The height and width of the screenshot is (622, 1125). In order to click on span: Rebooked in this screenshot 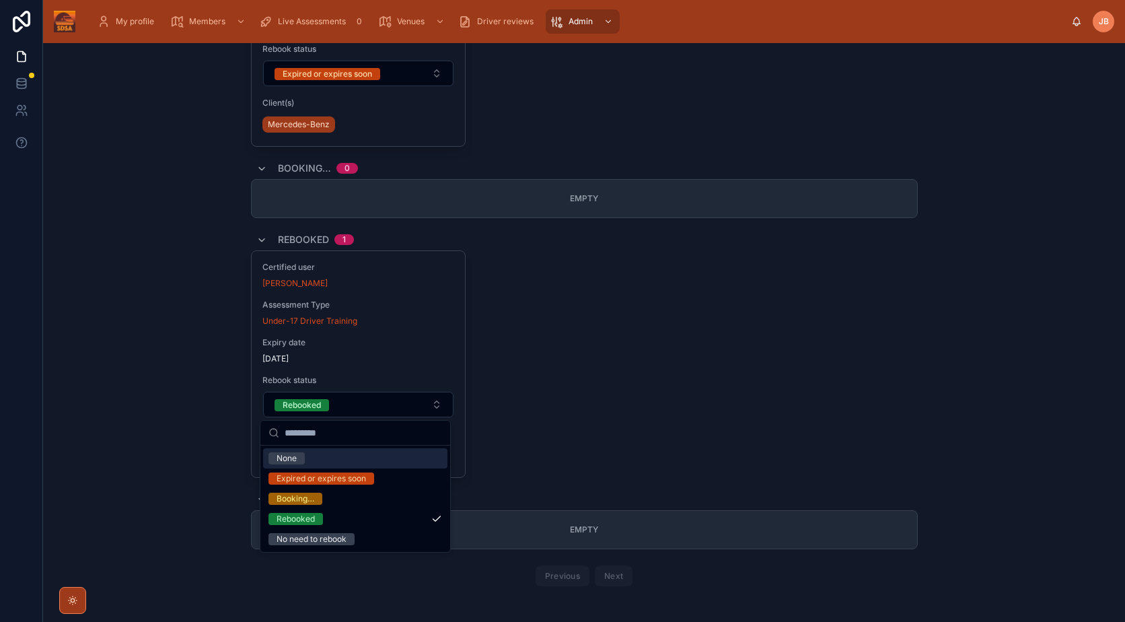, I will do `click(304, 240)`.